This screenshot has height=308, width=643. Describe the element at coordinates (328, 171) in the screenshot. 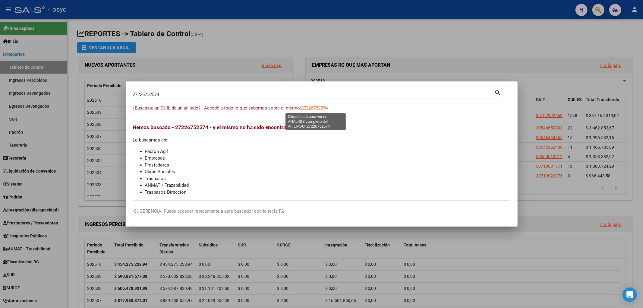

I see `li: Obras Sociales` at that location.